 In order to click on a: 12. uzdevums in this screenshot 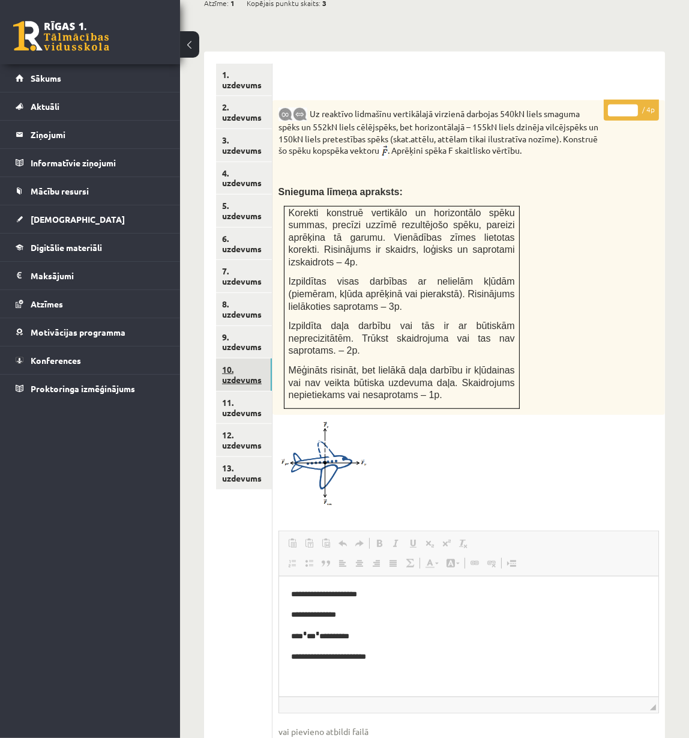, I will do `click(244, 440)`.